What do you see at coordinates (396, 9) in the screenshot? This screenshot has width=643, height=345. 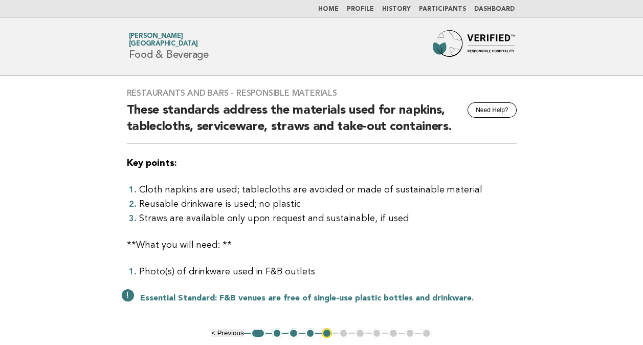 I see `a: History` at bounding box center [396, 9].